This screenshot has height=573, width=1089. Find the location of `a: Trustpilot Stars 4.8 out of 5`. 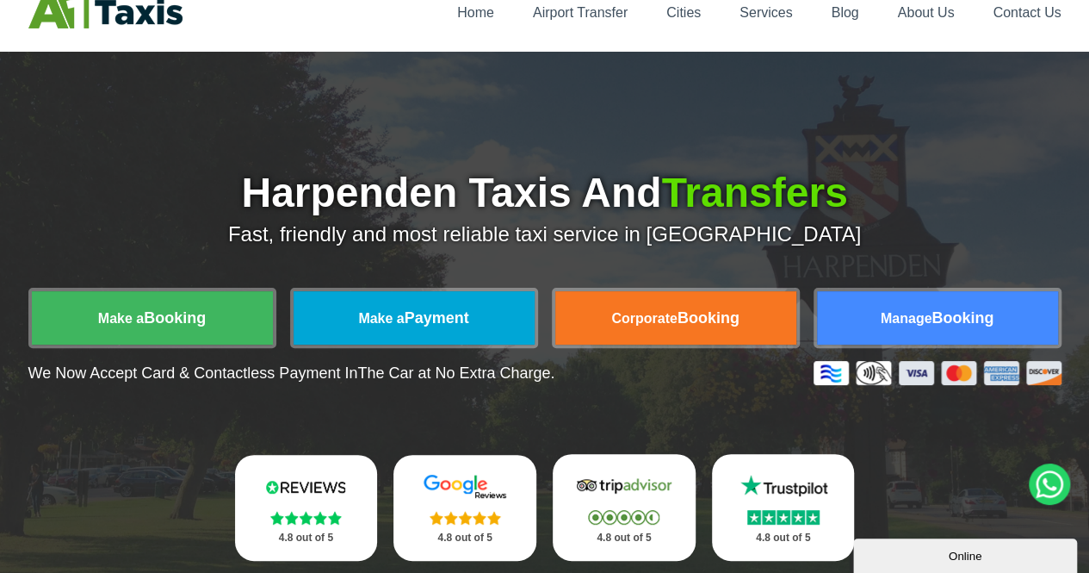

a: Trustpilot Stars 4.8 out of 5 is located at coordinates (783, 507).